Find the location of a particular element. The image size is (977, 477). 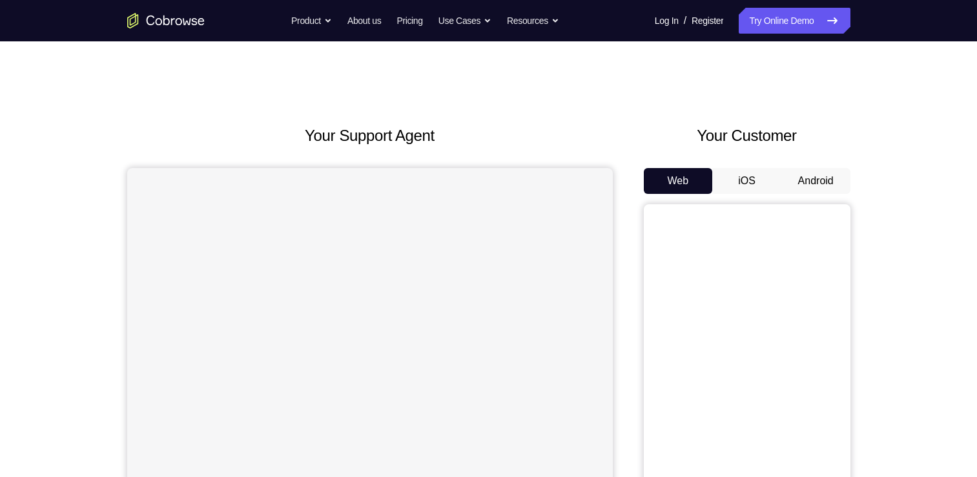

a: Log In is located at coordinates (667, 21).